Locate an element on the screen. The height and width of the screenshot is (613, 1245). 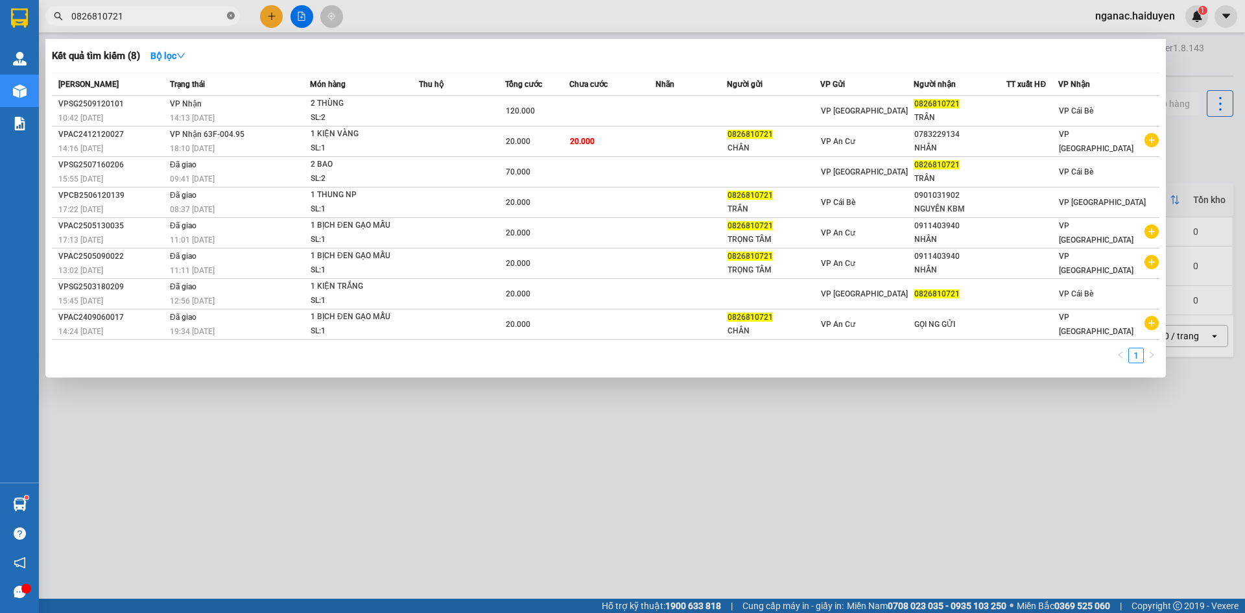
span: left is located at coordinates (1120, 355).